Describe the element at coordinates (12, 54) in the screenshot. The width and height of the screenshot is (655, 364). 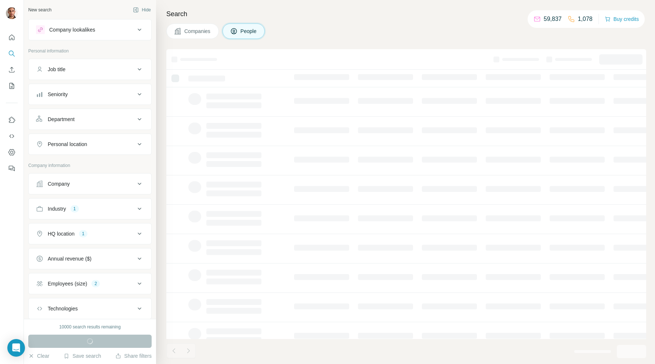
I see `button: Search` at that location.